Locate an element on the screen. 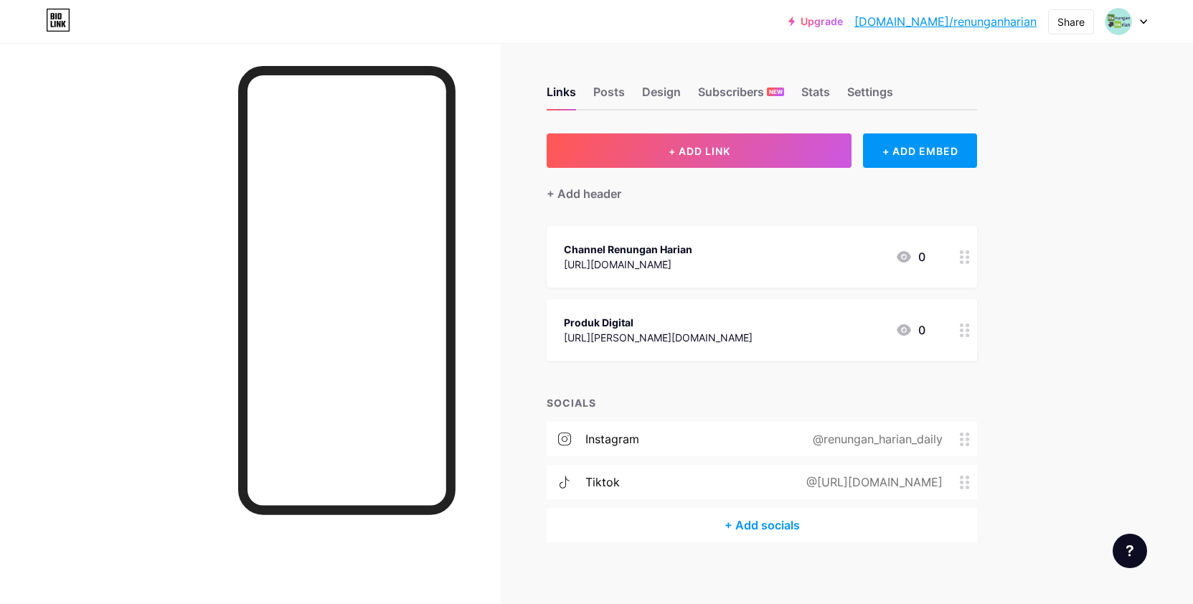 The width and height of the screenshot is (1193, 604). div: SOCIALS is located at coordinates (762, 402).